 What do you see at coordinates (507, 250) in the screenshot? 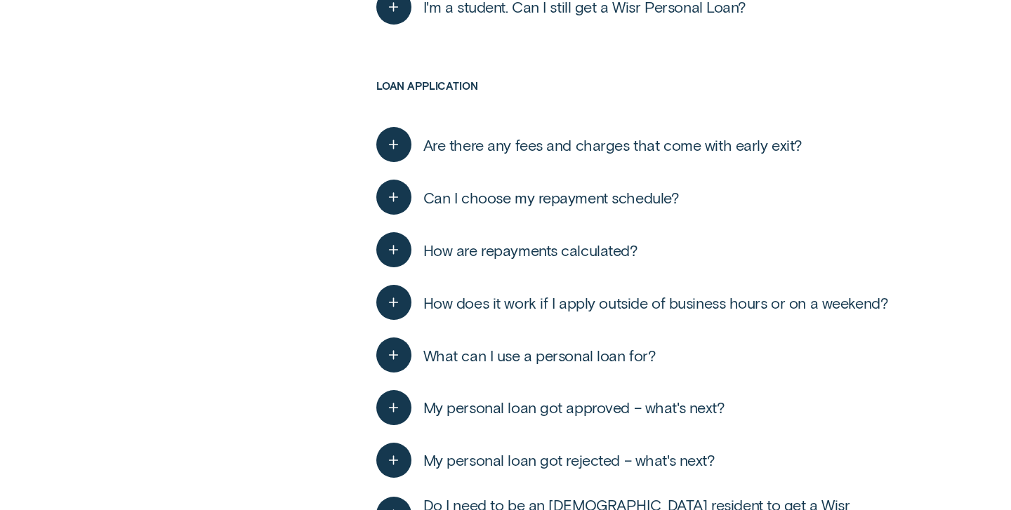
I see `button: How are repayments calculated?` at bounding box center [507, 250].